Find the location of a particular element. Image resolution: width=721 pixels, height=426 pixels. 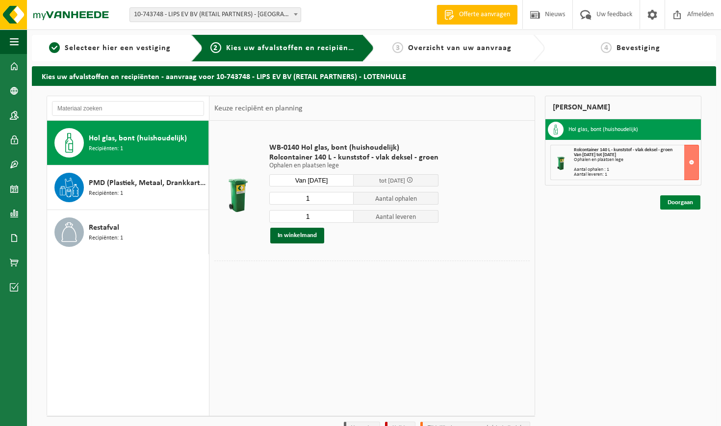

button: Restafval Recipiënten: 1 is located at coordinates (128, 232).